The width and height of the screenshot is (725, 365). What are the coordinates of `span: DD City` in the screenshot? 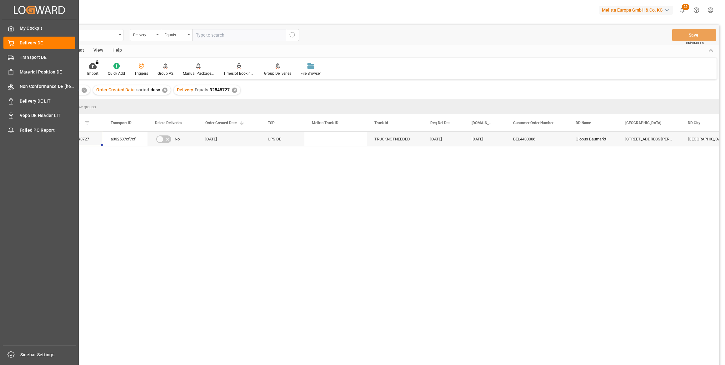 It's located at (694, 123).